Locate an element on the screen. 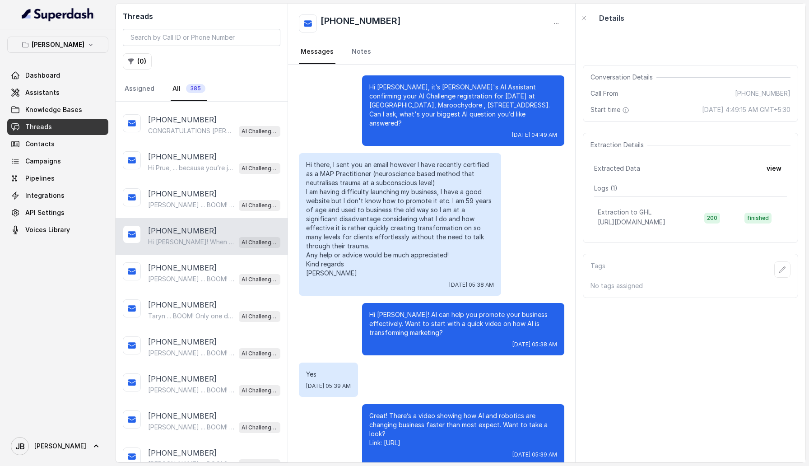  button: view is located at coordinates (774, 168).